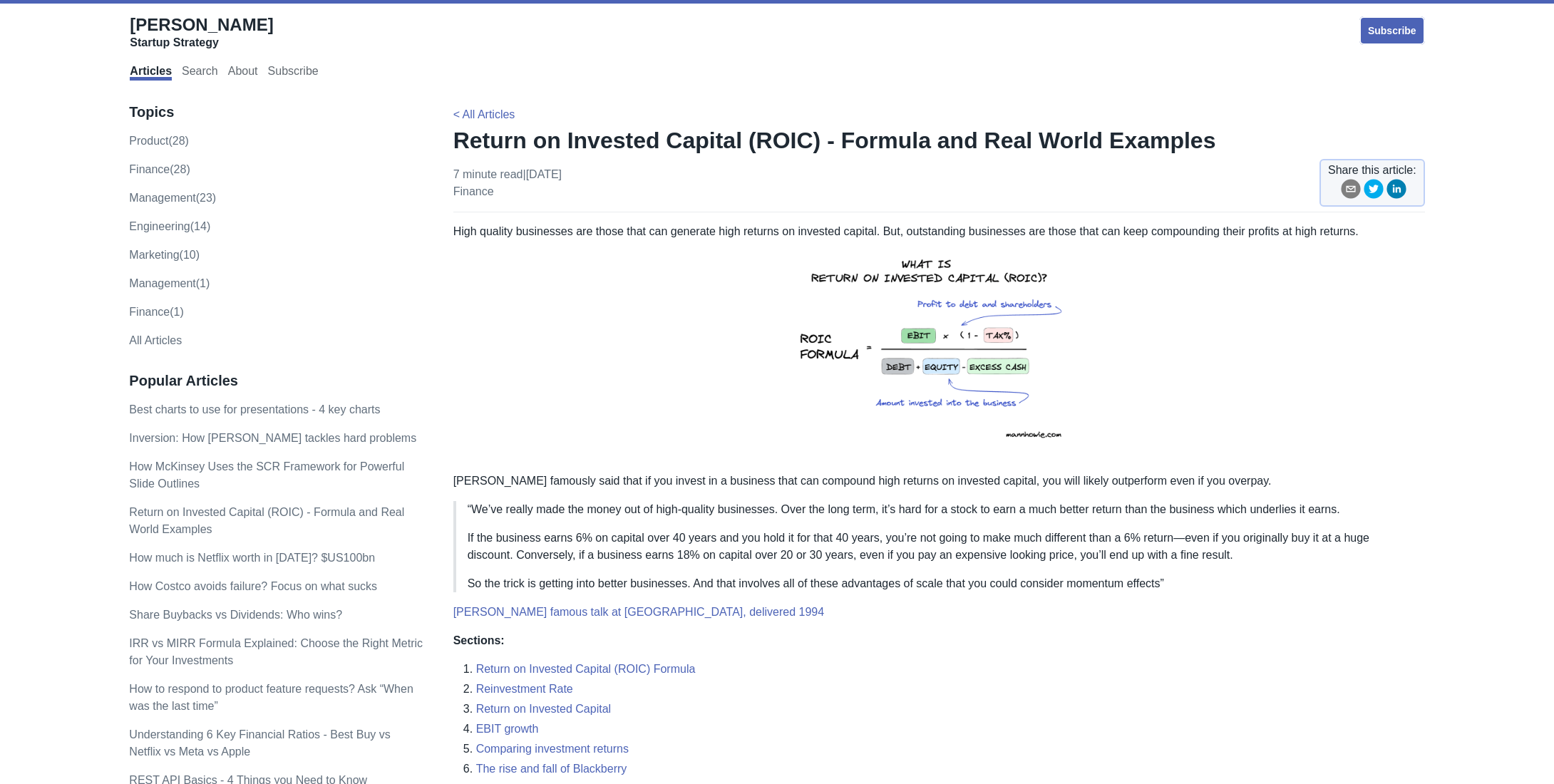 Image resolution: width=1554 pixels, height=784 pixels. Describe the element at coordinates (938, 140) in the screenshot. I see `h1: Return on Invested Capital (ROIC) - Formula and Real World Examples` at that location.